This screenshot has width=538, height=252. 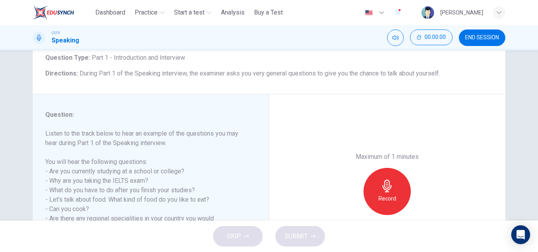 What do you see at coordinates (233, 13) in the screenshot?
I see `a: Analysis` at bounding box center [233, 13].